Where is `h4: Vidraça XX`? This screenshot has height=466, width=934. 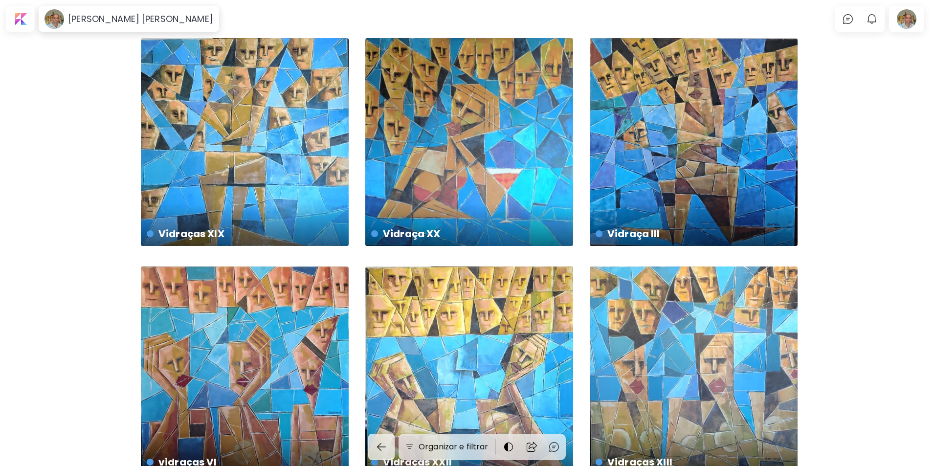 h4: Vidraça XX is located at coordinates (468, 234).